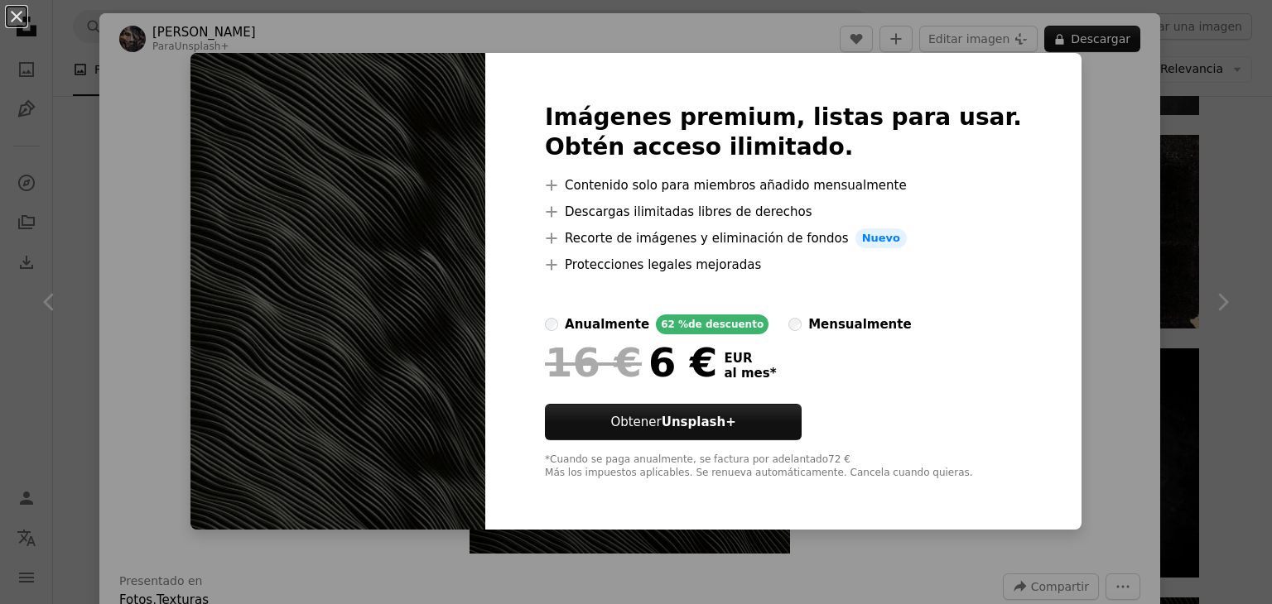 The image size is (1272, 604). Describe the element at coordinates (631, 363) in the screenshot. I see `div: 6 €` at that location.